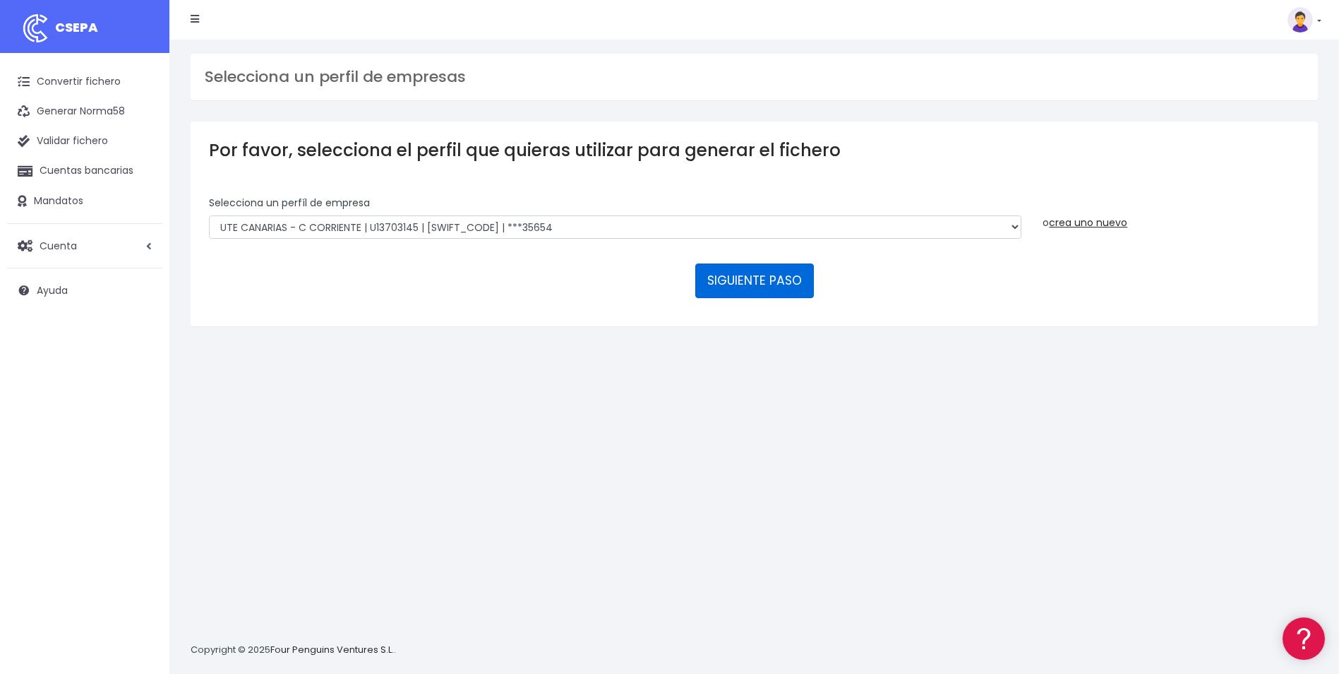  What do you see at coordinates (35, 28) in the screenshot?
I see `img: logo` at bounding box center [35, 28].